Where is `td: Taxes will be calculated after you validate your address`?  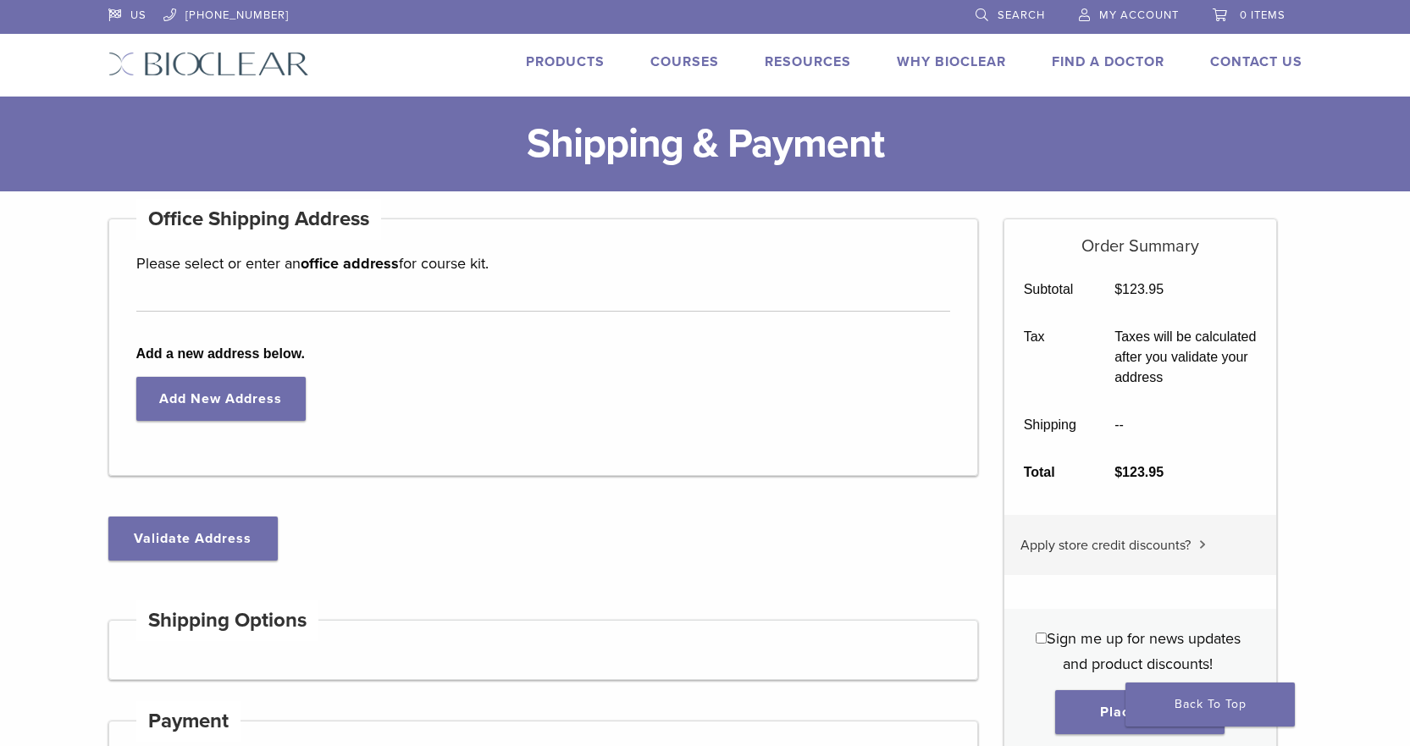 td: Taxes will be calculated after you validate your address is located at coordinates (1186, 357).